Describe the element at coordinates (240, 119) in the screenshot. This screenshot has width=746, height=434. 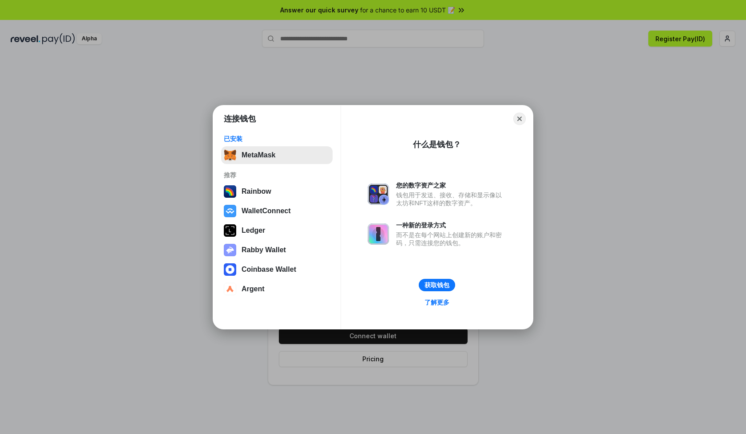
I see `h1: 连接钱包` at that location.